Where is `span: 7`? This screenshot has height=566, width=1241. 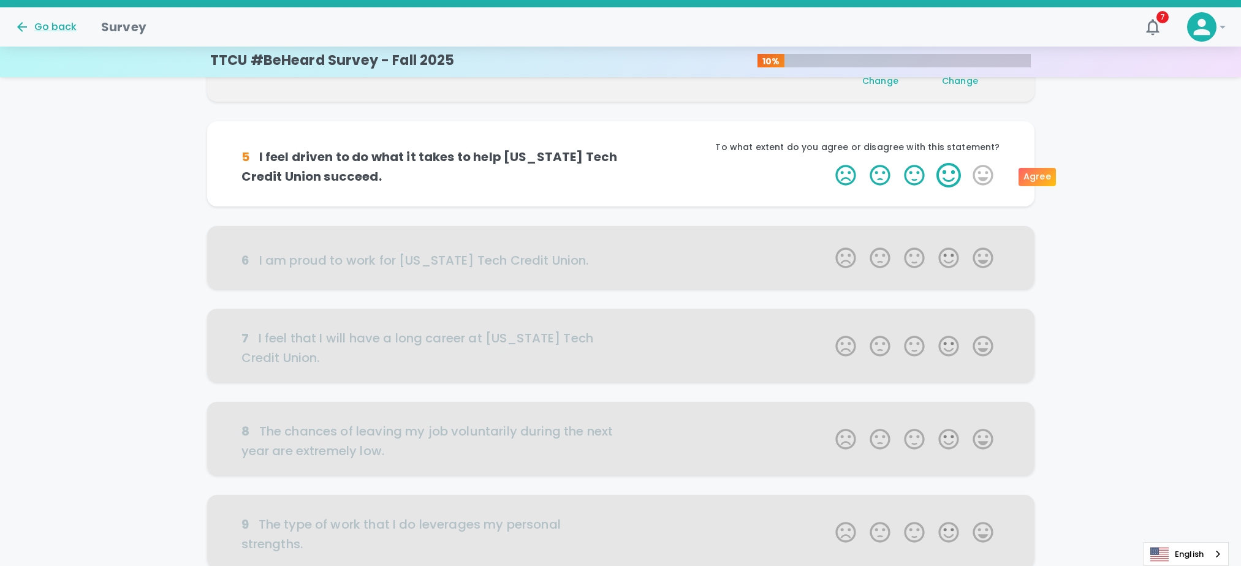
span: 7 is located at coordinates (1163, 17).